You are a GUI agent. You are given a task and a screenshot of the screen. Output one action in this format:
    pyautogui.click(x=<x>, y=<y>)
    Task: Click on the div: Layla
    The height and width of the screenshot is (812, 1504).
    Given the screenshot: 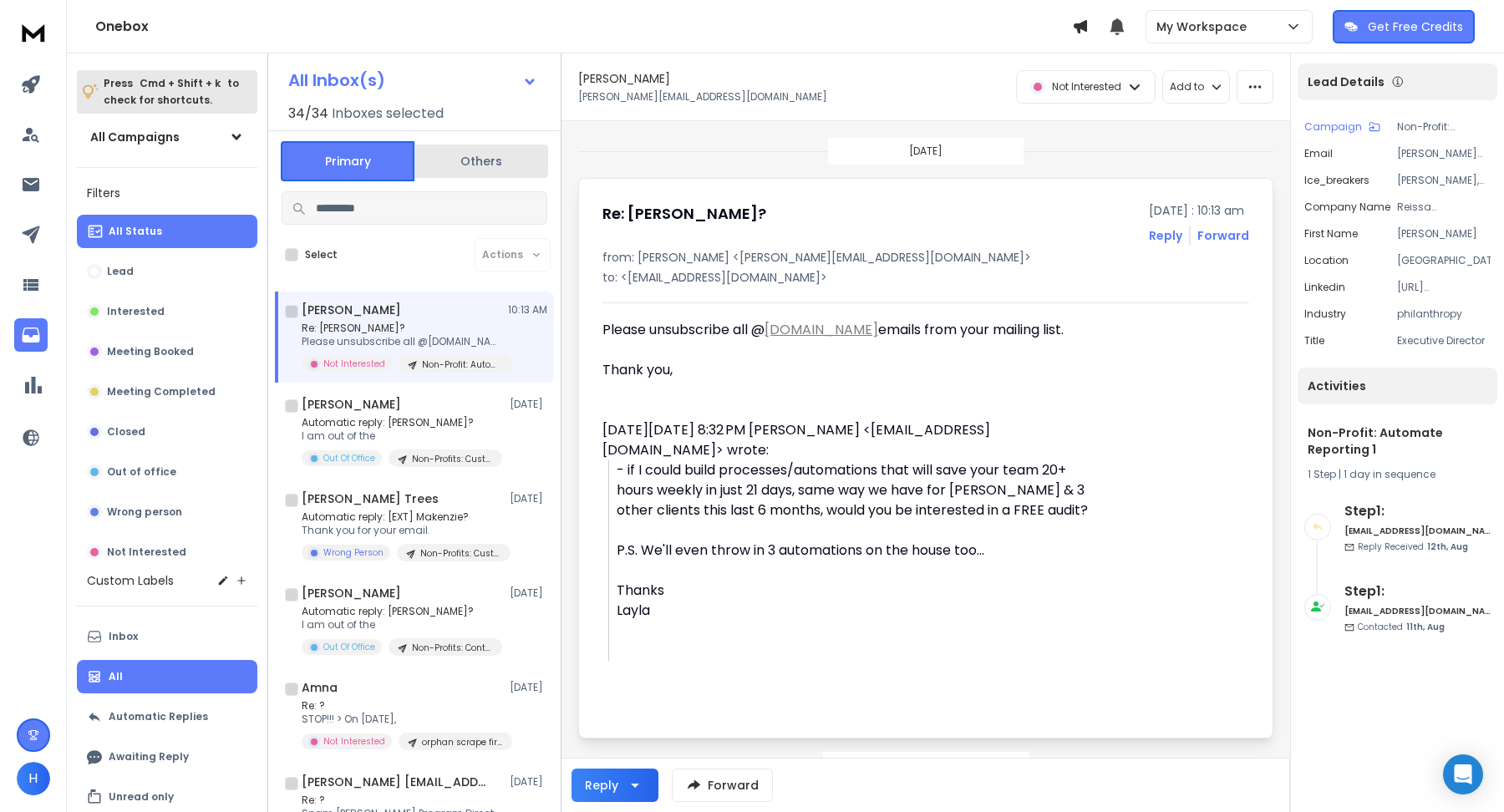 What is the action you would take?
    pyautogui.click(x=853, y=610)
    